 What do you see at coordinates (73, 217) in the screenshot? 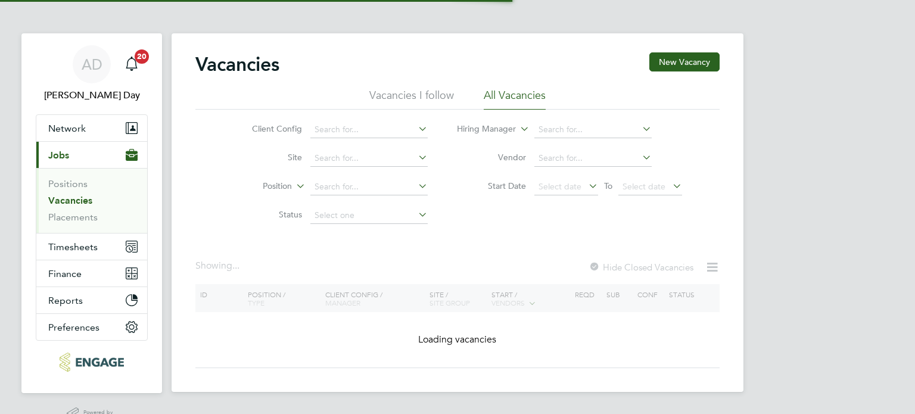
I see `a: Placements` at bounding box center [73, 217].